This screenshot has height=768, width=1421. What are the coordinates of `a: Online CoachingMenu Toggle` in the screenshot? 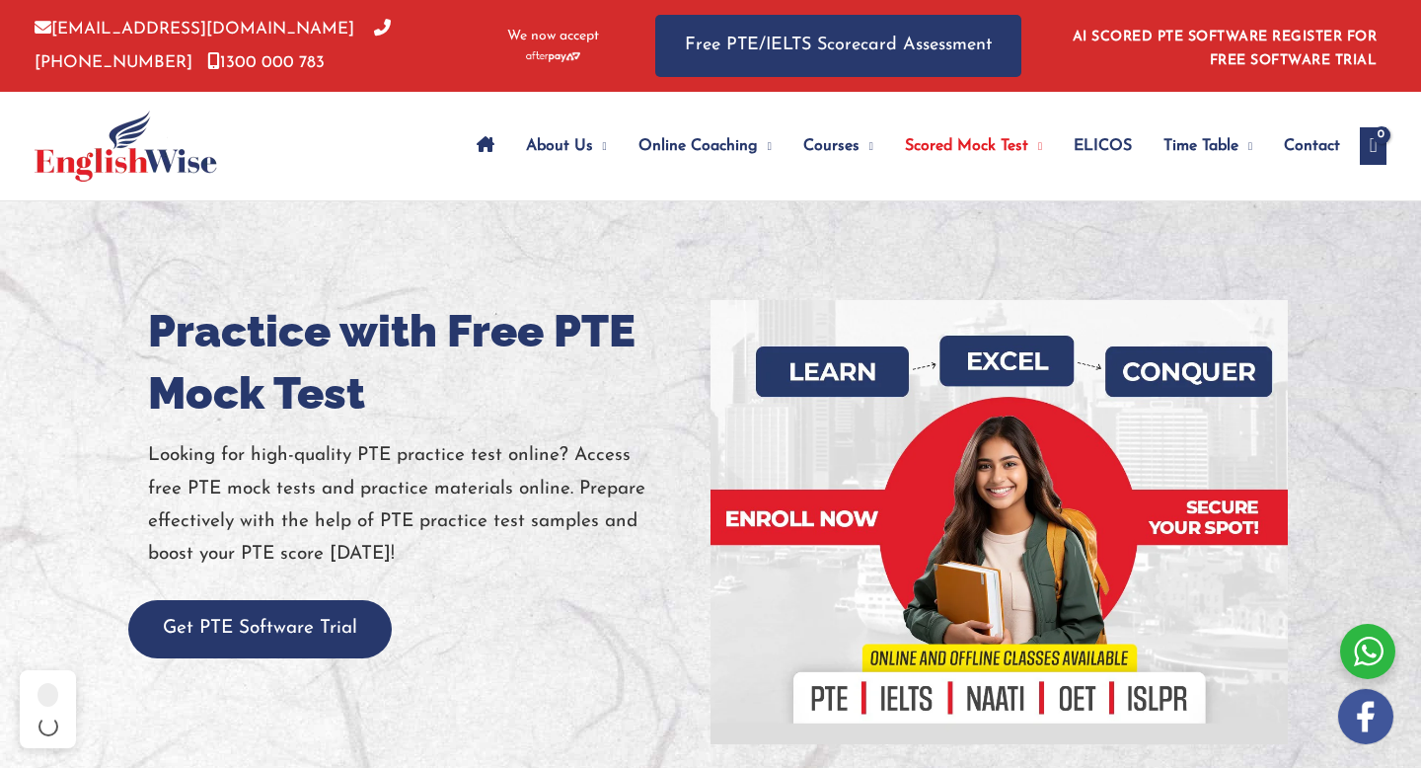 It's located at (705, 146).